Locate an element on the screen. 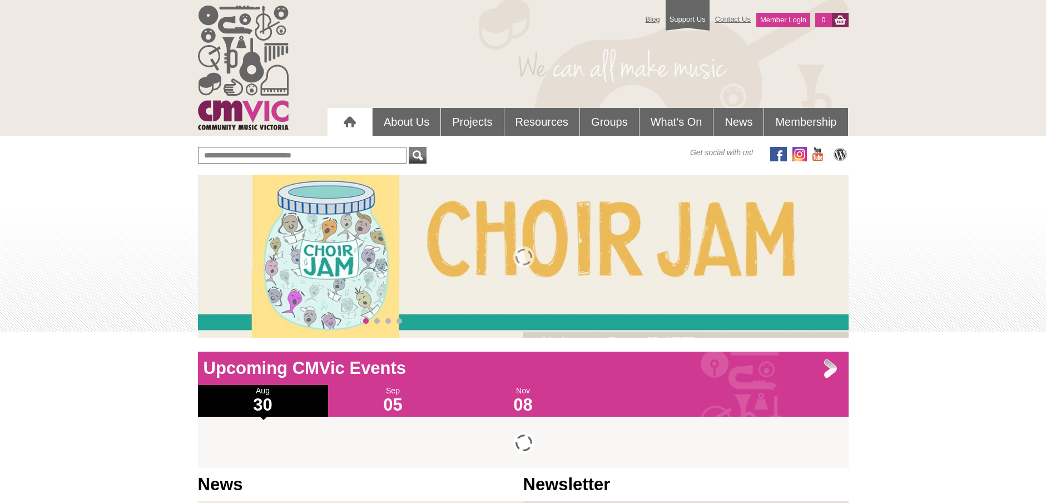 This screenshot has width=1046, height=503. div: Sep is located at coordinates (393, 401).